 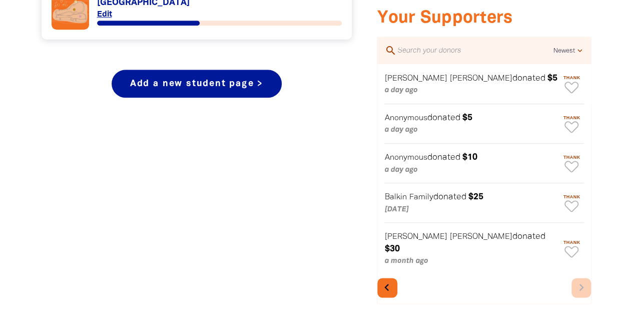 What do you see at coordinates (421, 197) in the screenshot?
I see `em: Family` at bounding box center [421, 197].